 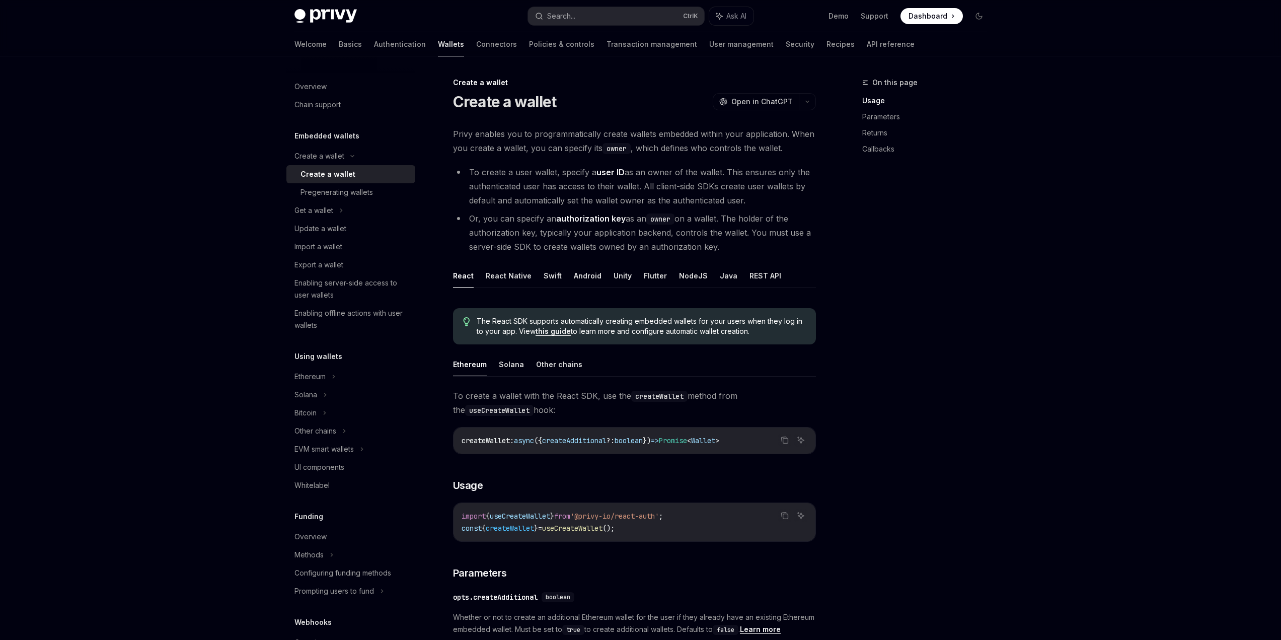 What do you see at coordinates (306, 413) in the screenshot?
I see `div: Bitcoin` at bounding box center [306, 413].